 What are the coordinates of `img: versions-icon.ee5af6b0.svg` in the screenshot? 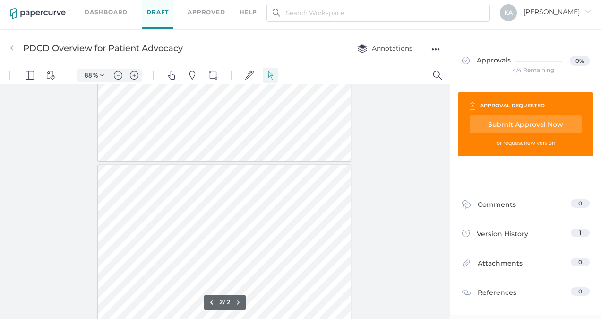 It's located at (466, 234).